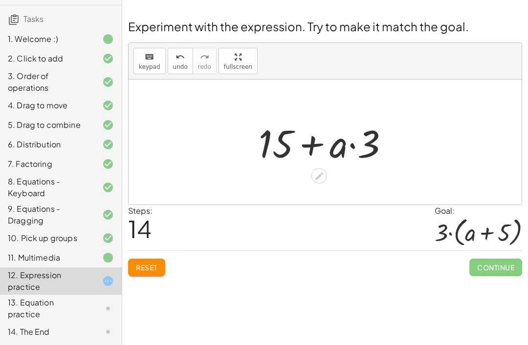 This screenshot has width=528, height=345. Describe the element at coordinates (47, 238) in the screenshot. I see `div: 10. Pick up groups` at that location.